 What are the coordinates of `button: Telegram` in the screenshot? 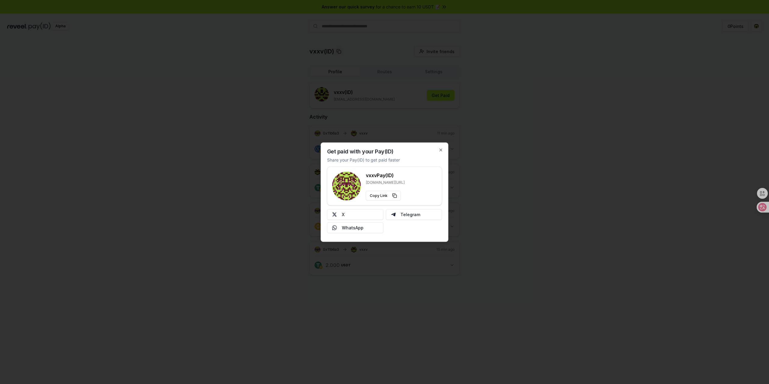 It's located at (414, 215).